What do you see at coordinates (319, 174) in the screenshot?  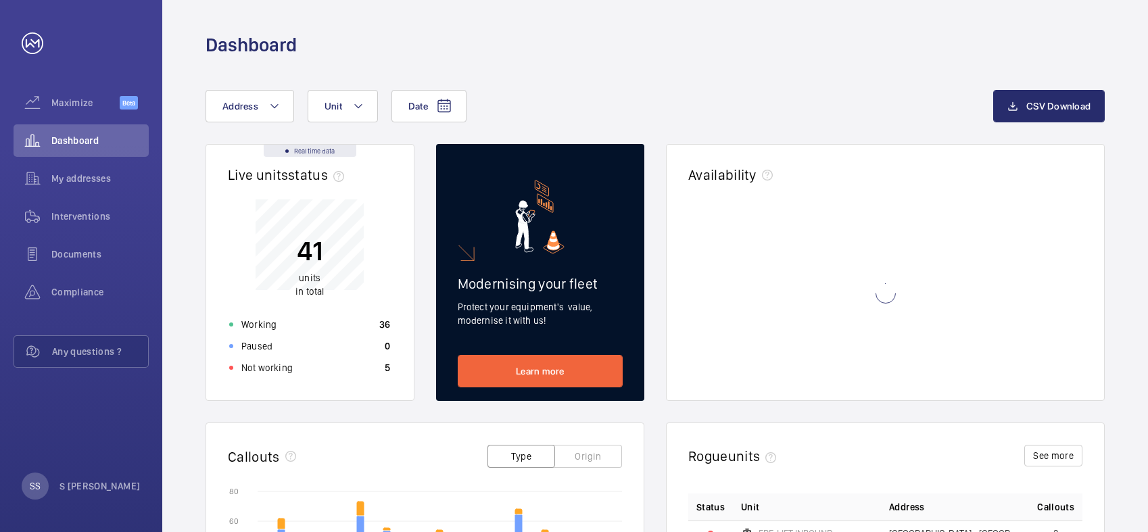 I see `span: status` at bounding box center [319, 174].